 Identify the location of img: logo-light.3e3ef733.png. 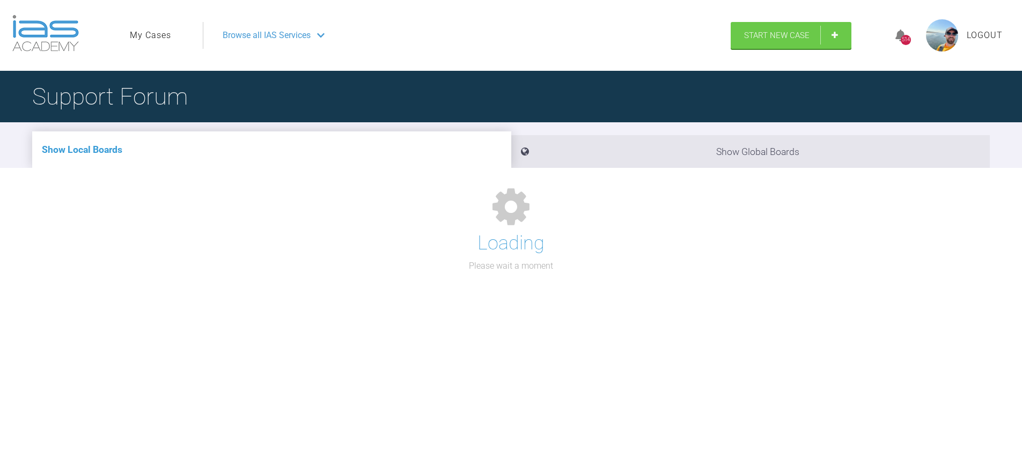
(46, 33).